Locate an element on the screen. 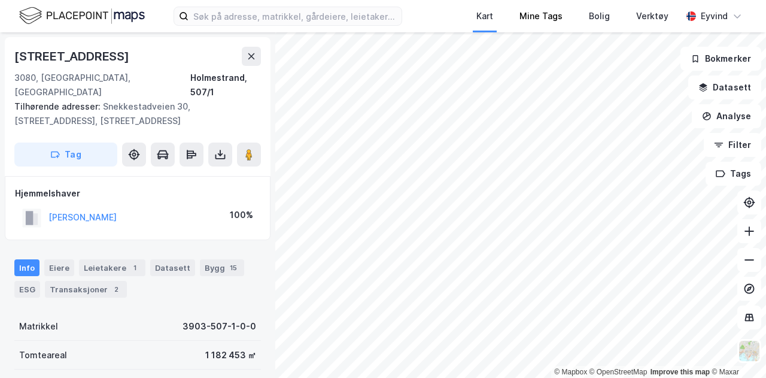 The width and height of the screenshot is (766, 378). div: Tomteareal is located at coordinates (43, 355).